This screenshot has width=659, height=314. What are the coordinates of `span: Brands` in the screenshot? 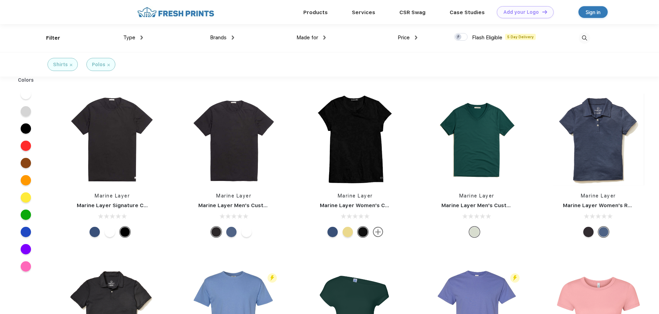 It's located at (218, 38).